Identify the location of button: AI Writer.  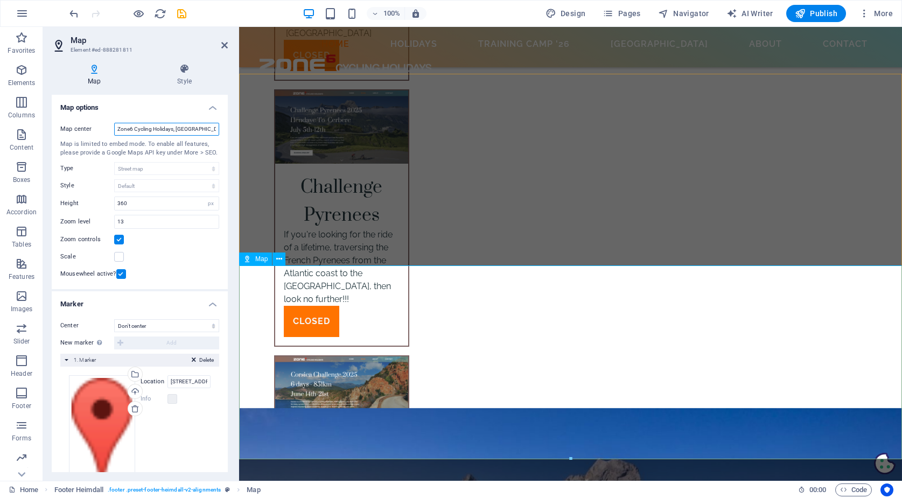
(750, 13).